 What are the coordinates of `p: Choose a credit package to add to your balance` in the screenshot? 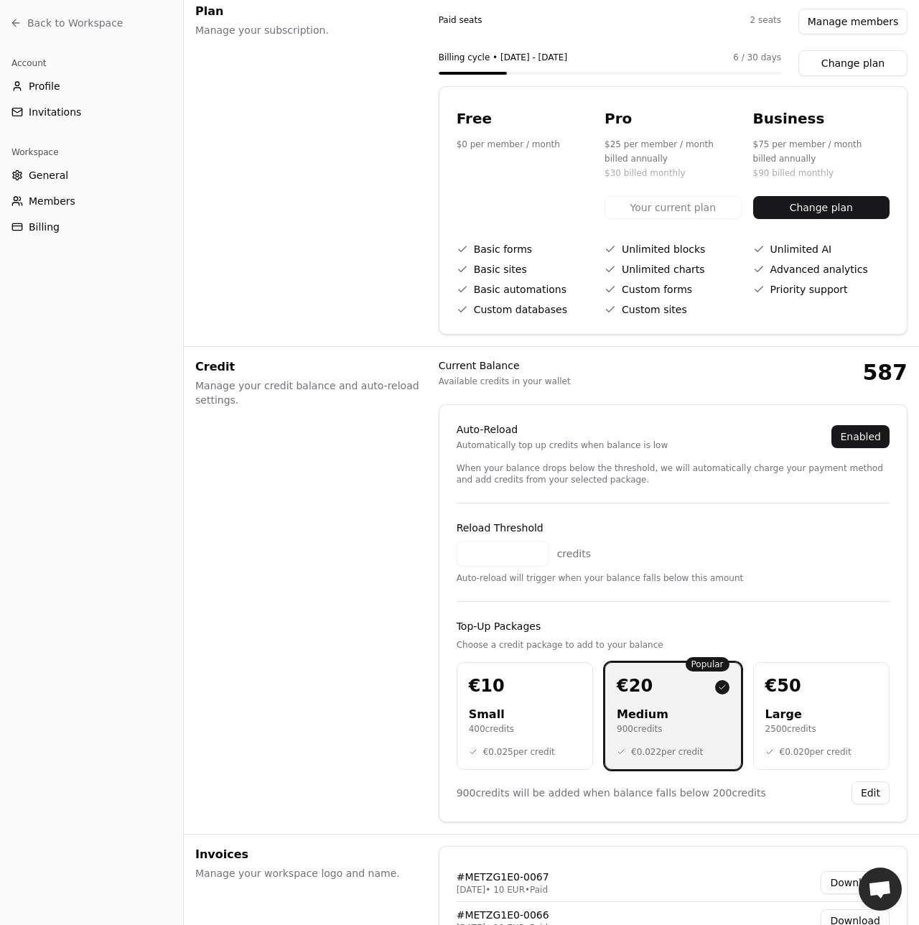 It's located at (673, 645).